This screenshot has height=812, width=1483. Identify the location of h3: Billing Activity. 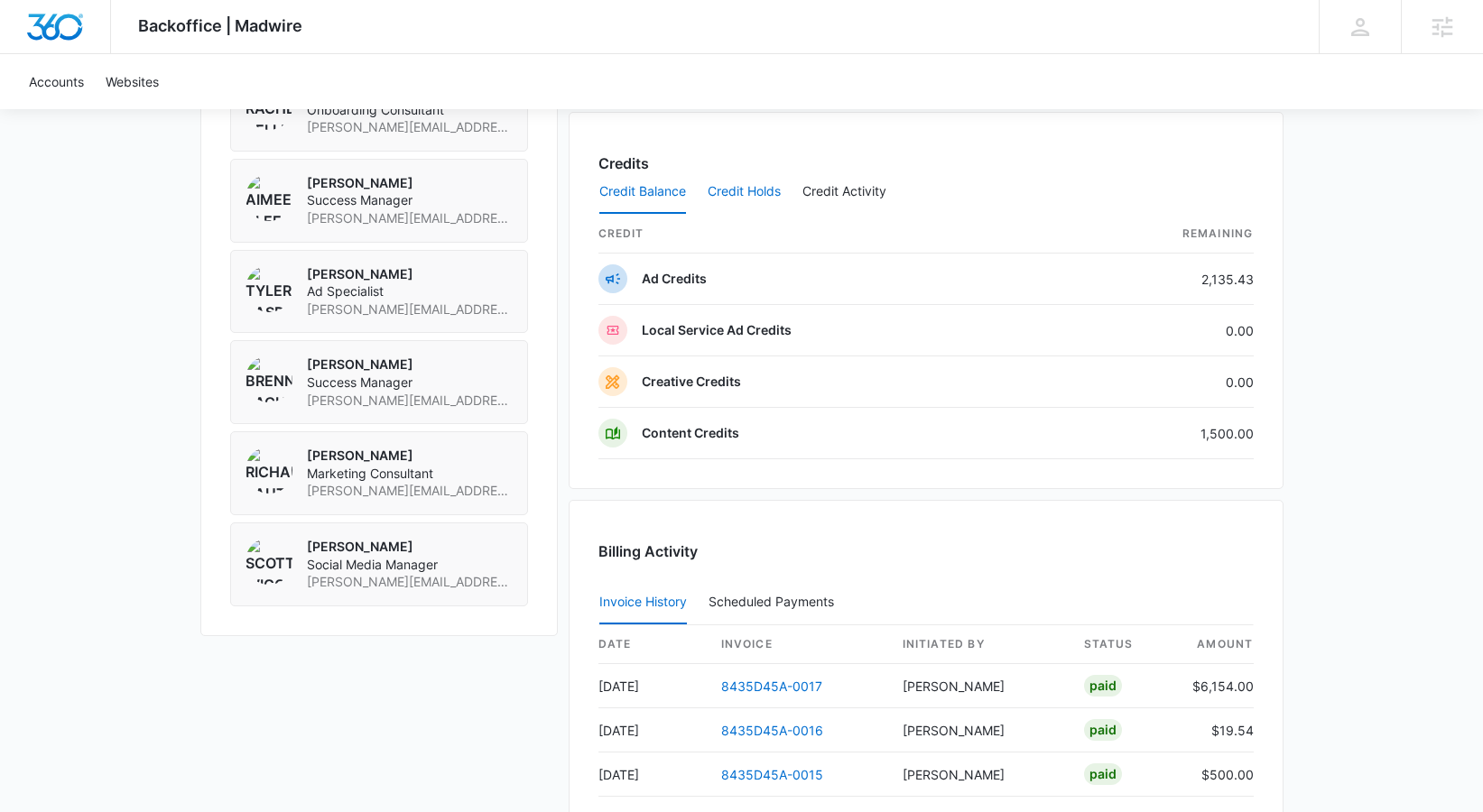
(926, 551).